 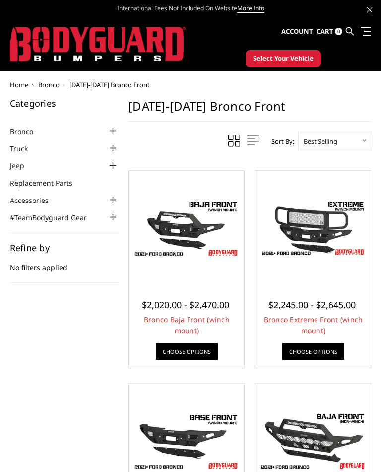 I want to click on a: Accessories, so click(x=35, y=200).